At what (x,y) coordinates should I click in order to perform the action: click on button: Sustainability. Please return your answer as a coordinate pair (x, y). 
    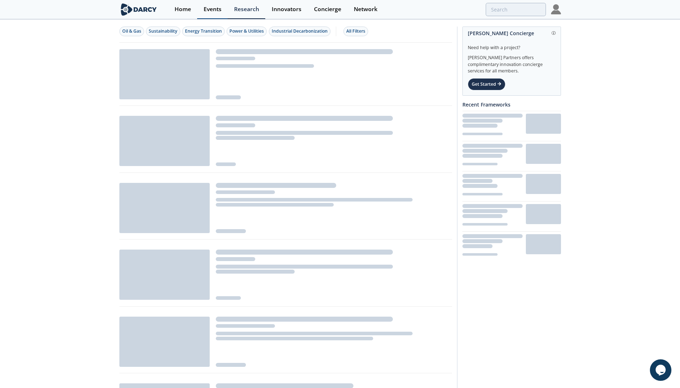
    Looking at the image, I should click on (163, 31).